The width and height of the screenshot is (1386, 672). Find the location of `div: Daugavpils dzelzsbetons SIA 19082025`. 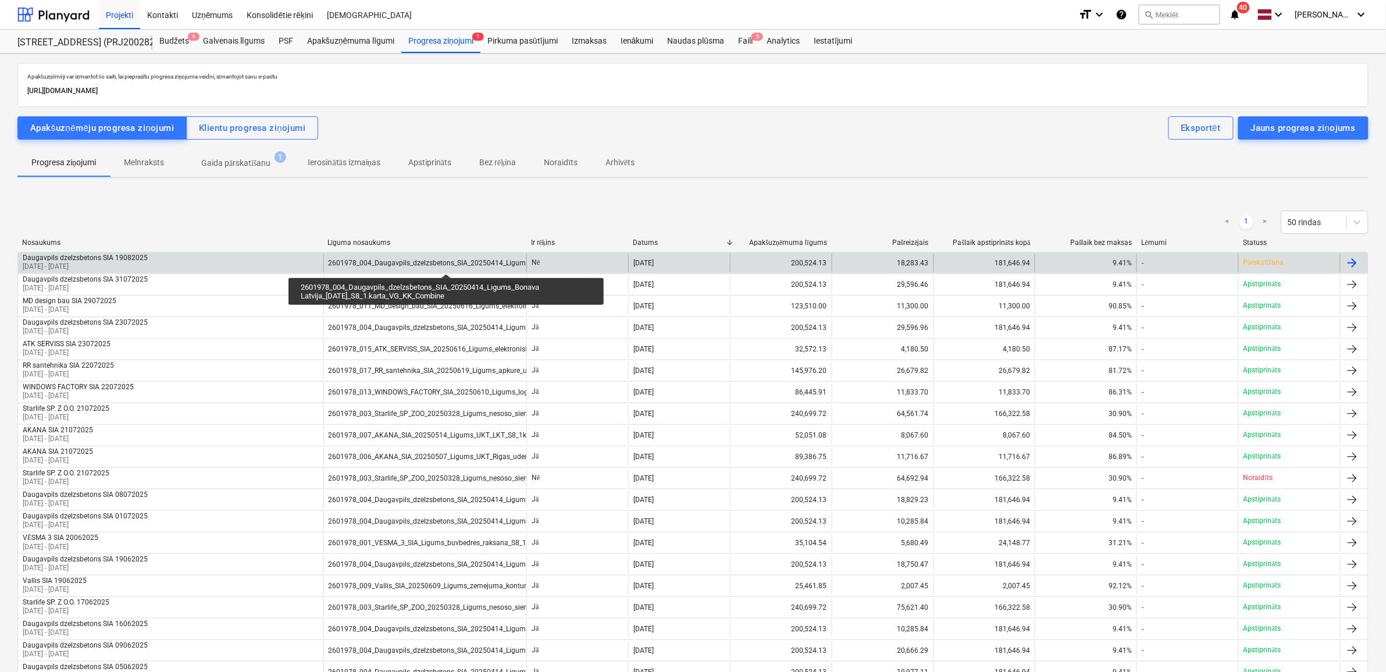

div: Daugavpils dzelzsbetons SIA 19082025 is located at coordinates (85, 258).